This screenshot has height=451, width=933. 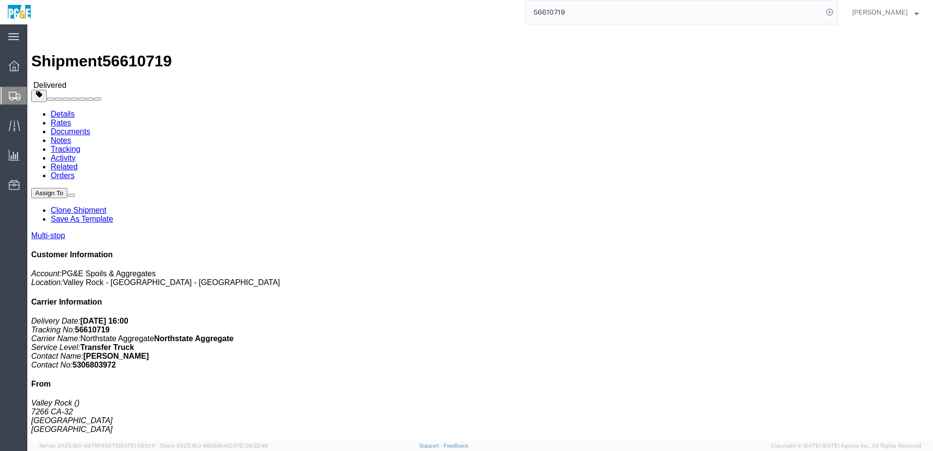 What do you see at coordinates (674, 12) in the screenshot?
I see `input: Search for shipment number, reference number` at bounding box center [674, 12].